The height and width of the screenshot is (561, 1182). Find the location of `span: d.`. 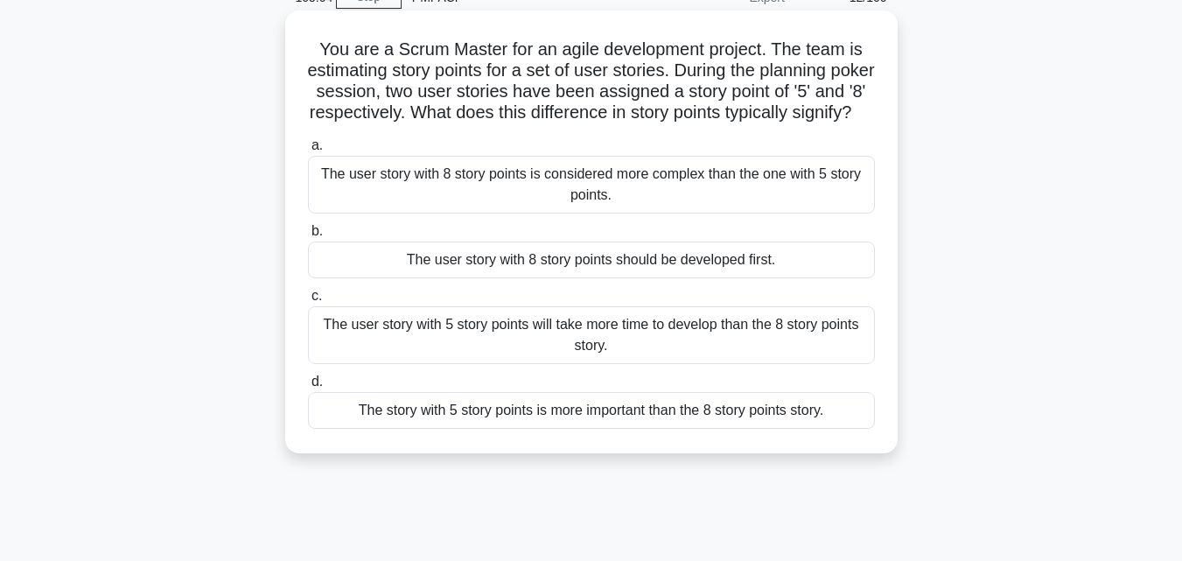

span: d. is located at coordinates (317, 380).